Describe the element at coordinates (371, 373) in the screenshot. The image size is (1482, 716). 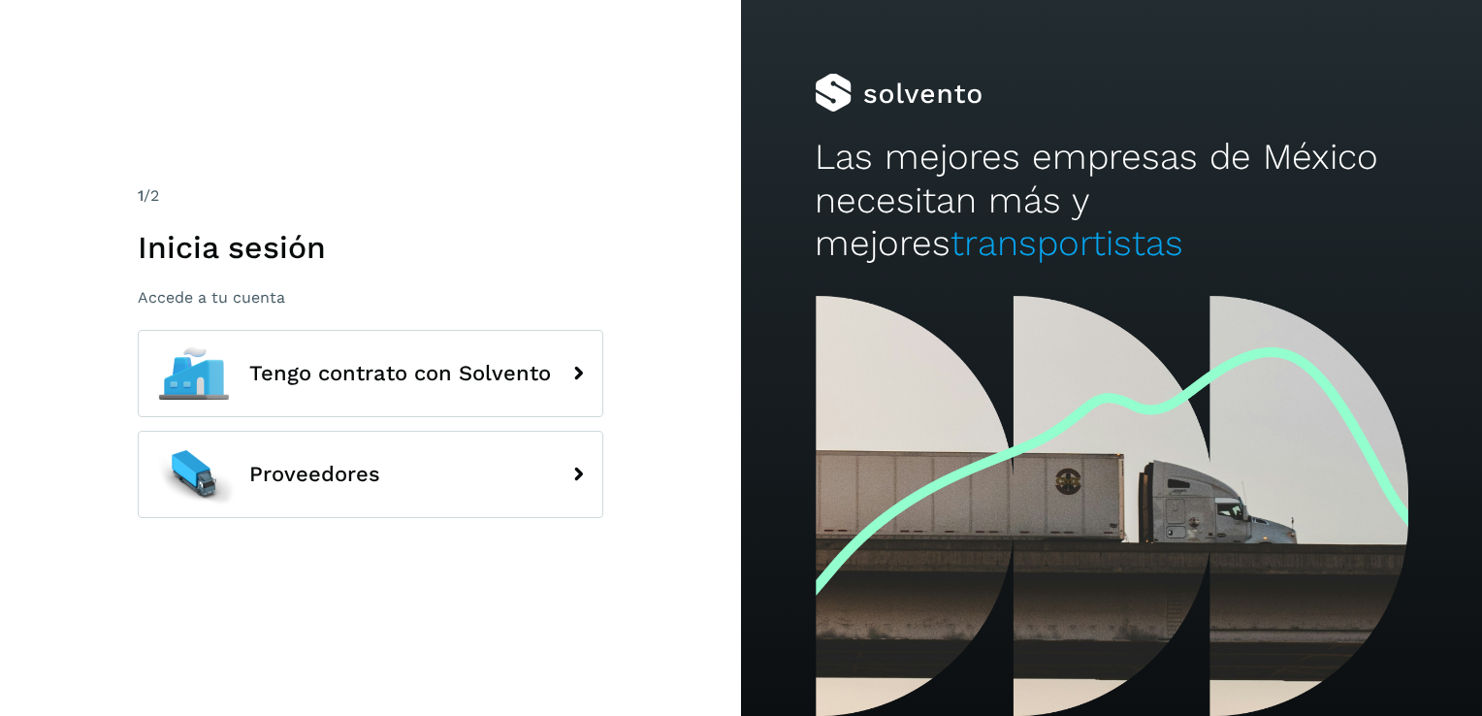
I see `button: Tengo contrato con Solvento` at that location.